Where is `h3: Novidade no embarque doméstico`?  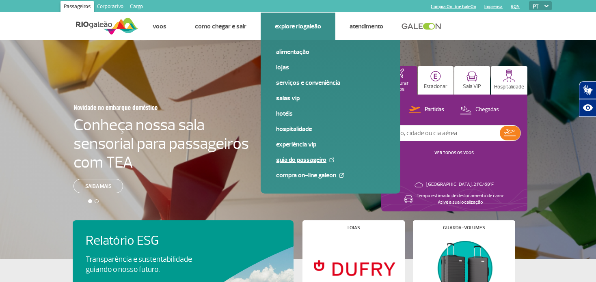
h3: Novidade no embarque doméstico is located at coordinates (141, 107).